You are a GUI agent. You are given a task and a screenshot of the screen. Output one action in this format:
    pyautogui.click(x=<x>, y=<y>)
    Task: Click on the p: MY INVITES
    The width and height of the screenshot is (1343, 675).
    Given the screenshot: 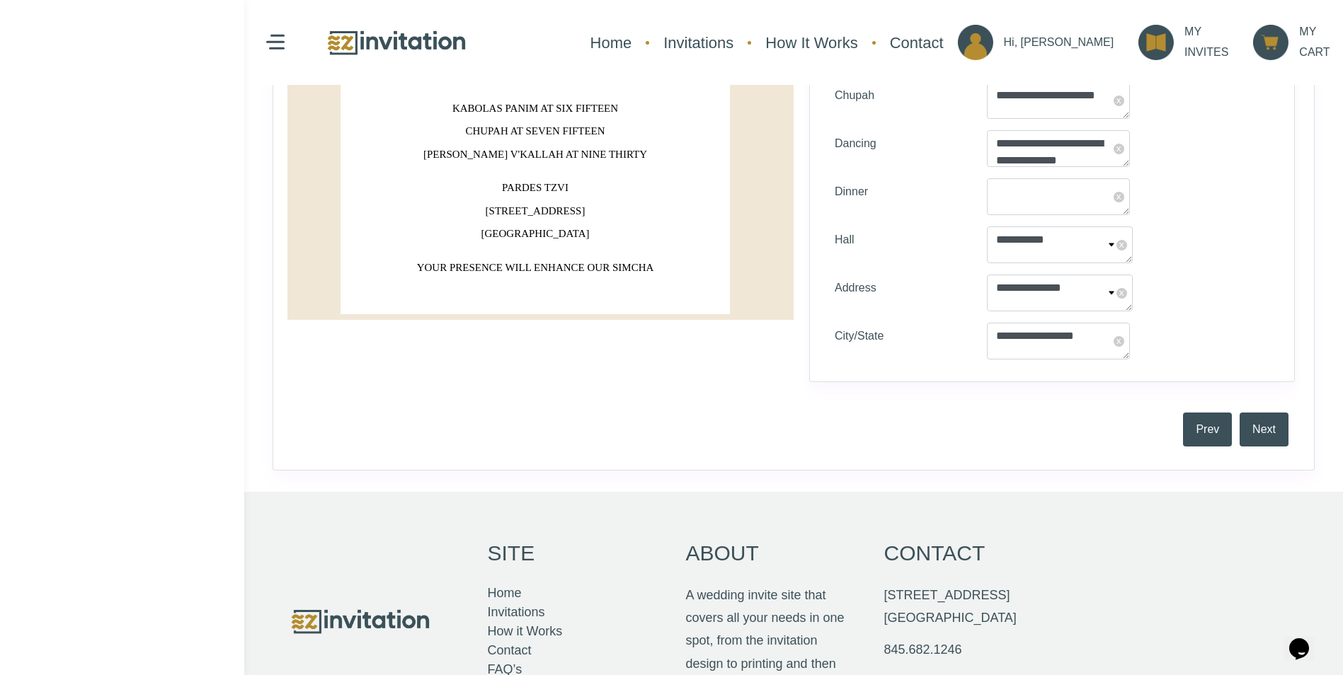 What is the action you would take?
    pyautogui.click(x=1206, y=42)
    